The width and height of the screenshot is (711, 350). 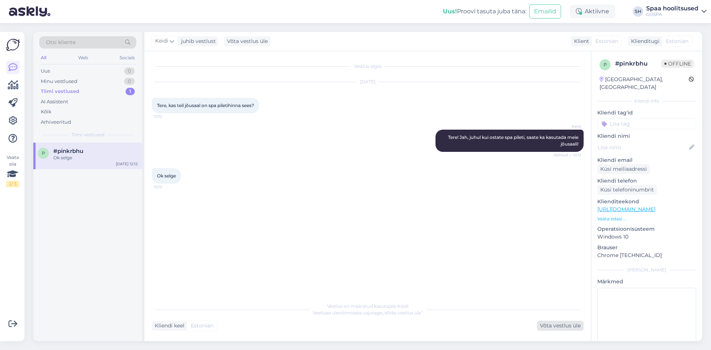 What do you see at coordinates (56, 122) in the screenshot?
I see `div: Arhiveeritud` at bounding box center [56, 122].